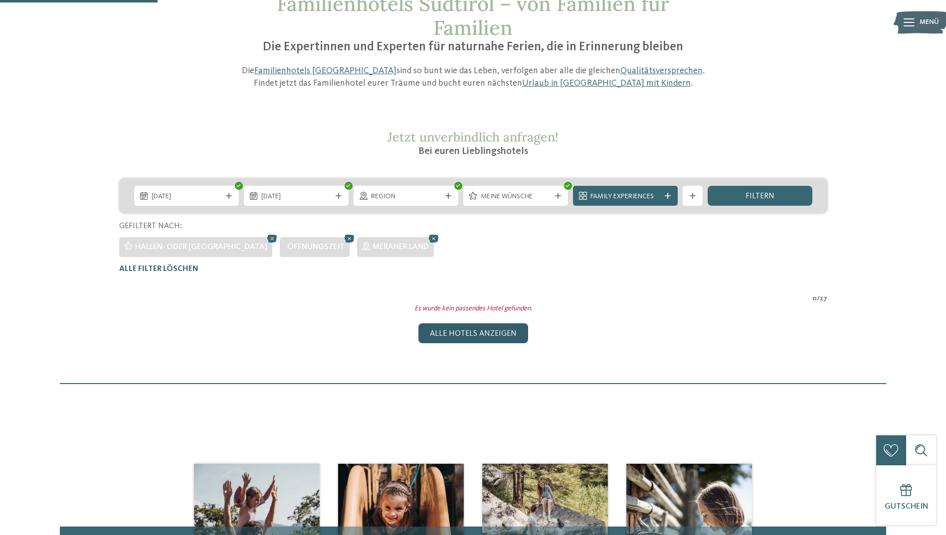  I want to click on span: Alle Filter löschen, so click(159, 269).